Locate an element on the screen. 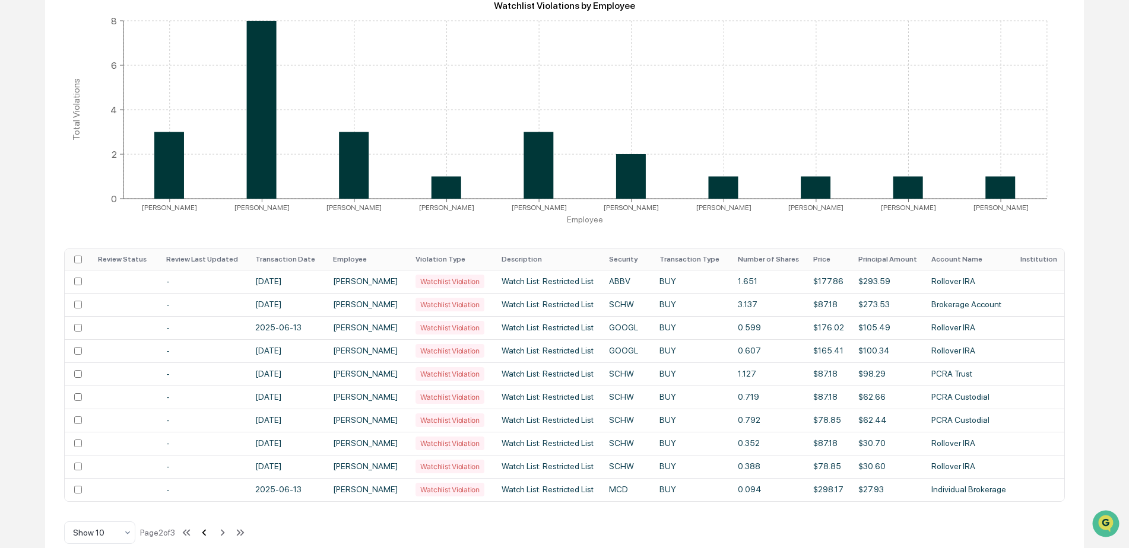 Image resolution: width=1129 pixels, height=548 pixels. th: Review Last Updated is located at coordinates (204, 259).